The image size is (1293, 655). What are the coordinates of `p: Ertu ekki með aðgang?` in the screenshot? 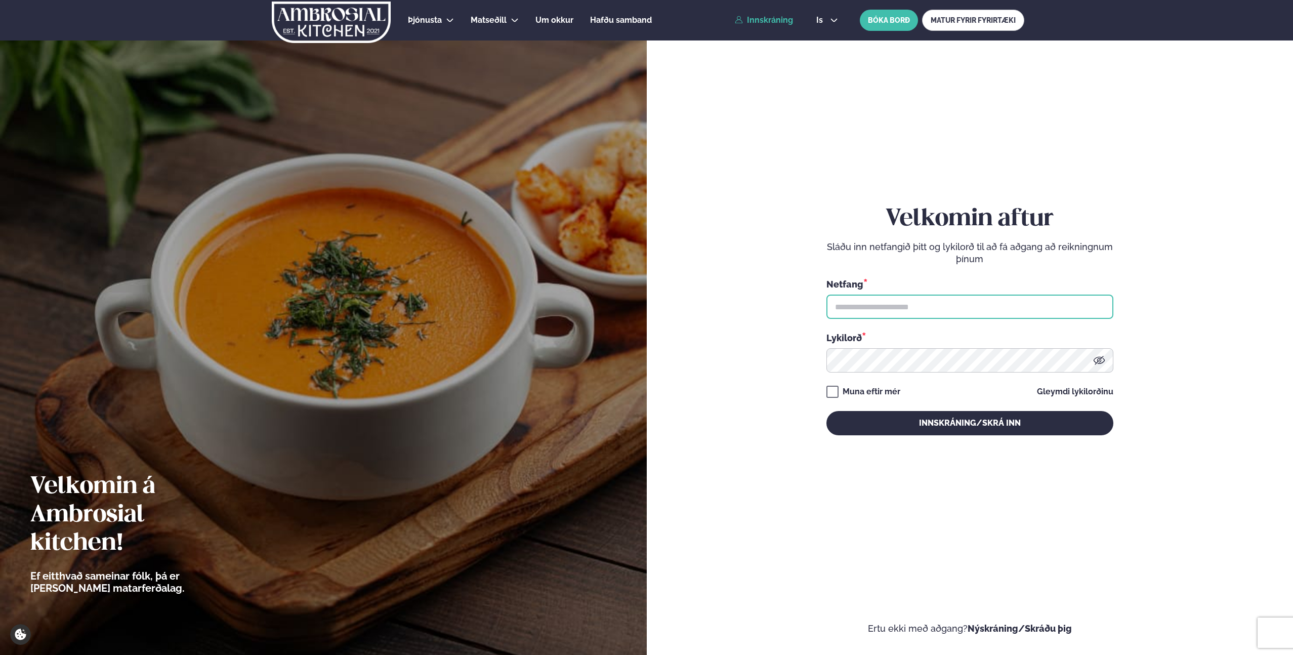 It's located at (970, 628).